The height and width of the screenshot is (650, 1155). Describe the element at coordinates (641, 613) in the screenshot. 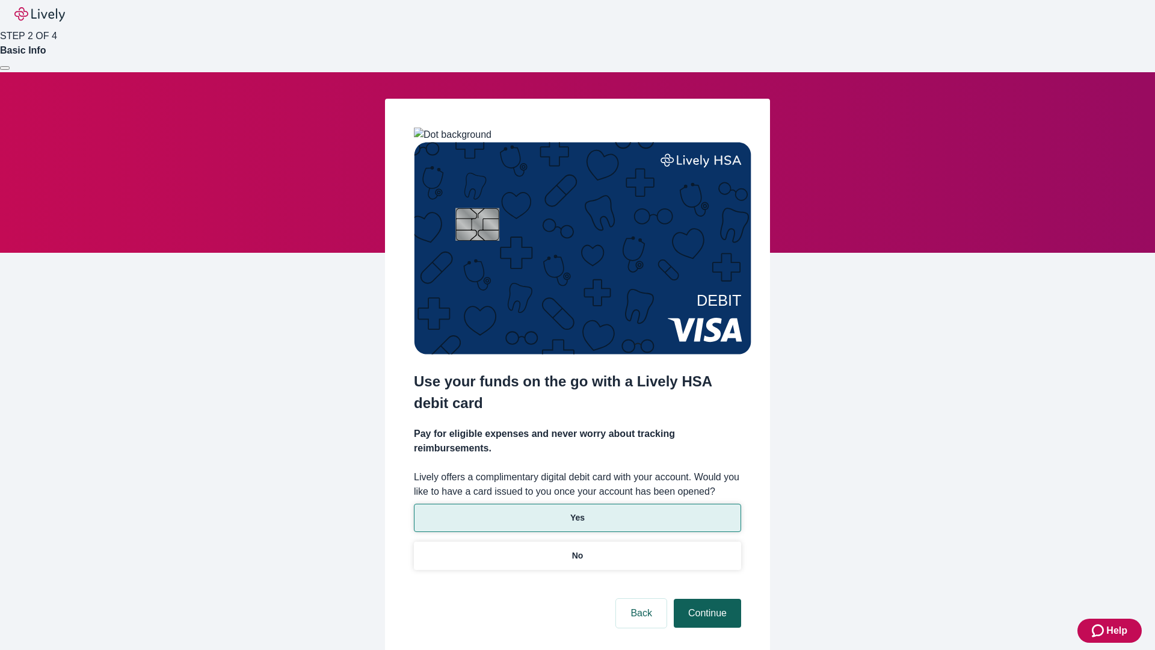

I see `button: Back` at that location.